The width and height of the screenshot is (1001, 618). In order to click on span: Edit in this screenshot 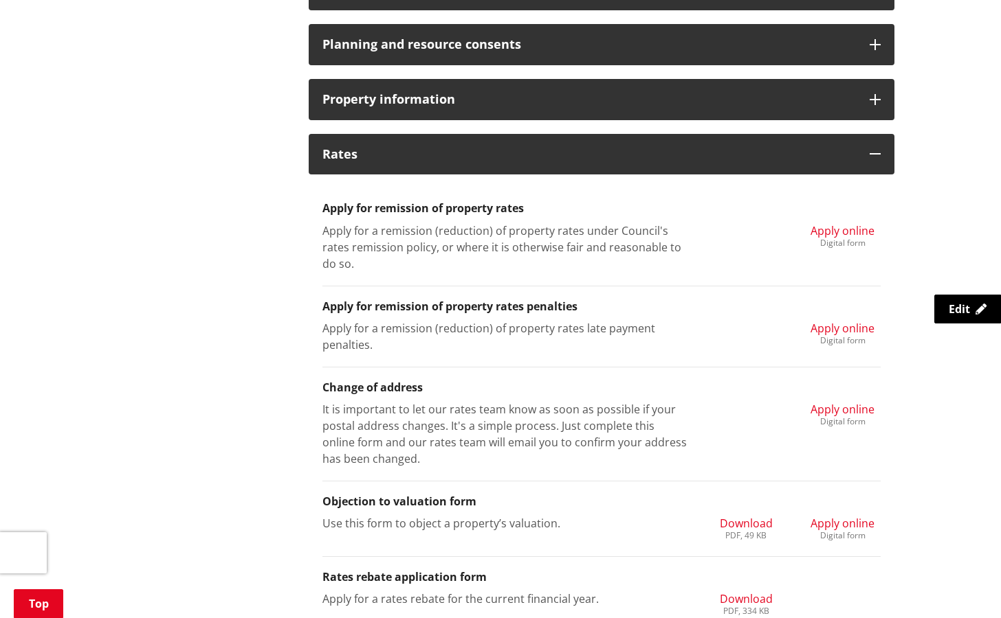, I will do `click(959, 309)`.